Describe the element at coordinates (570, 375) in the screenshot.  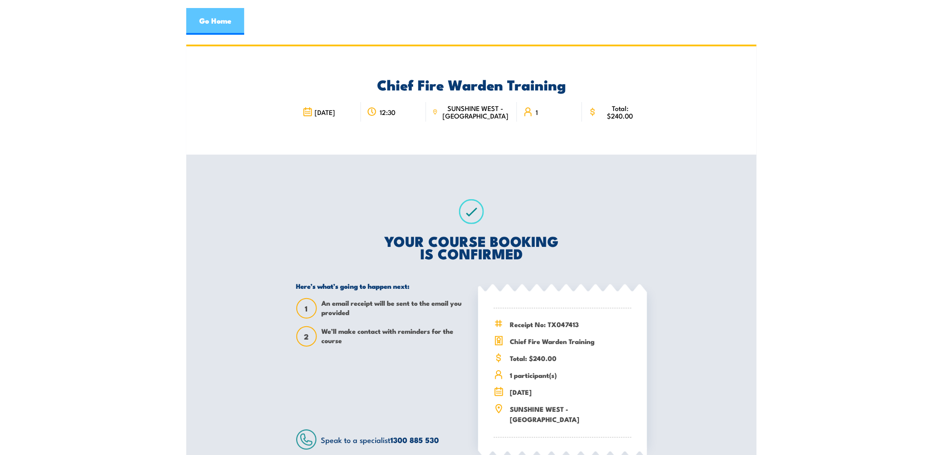
I see `span: 1 participant(s)` at that location.